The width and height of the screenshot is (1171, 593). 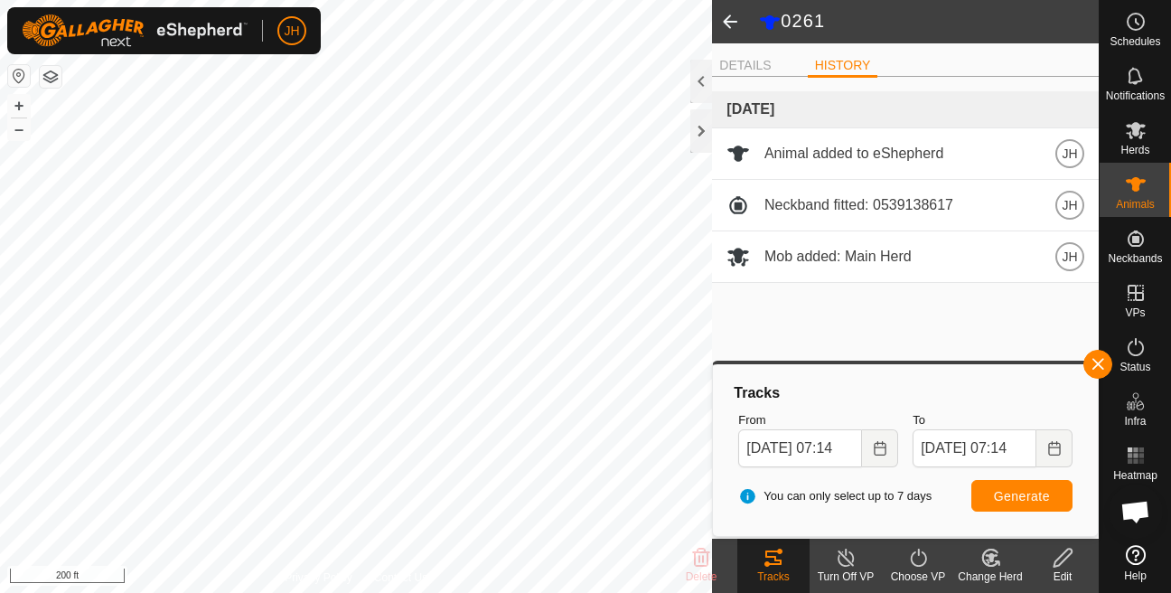 I want to click on a: Help, so click(x=1135, y=563).